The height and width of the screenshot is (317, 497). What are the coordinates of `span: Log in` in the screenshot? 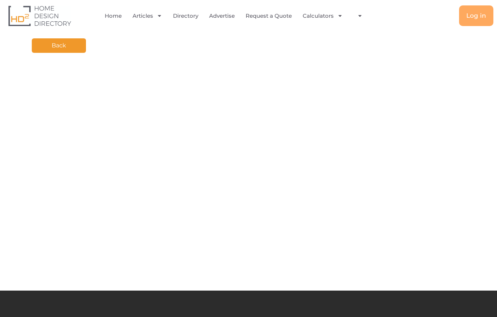 It's located at (476, 16).